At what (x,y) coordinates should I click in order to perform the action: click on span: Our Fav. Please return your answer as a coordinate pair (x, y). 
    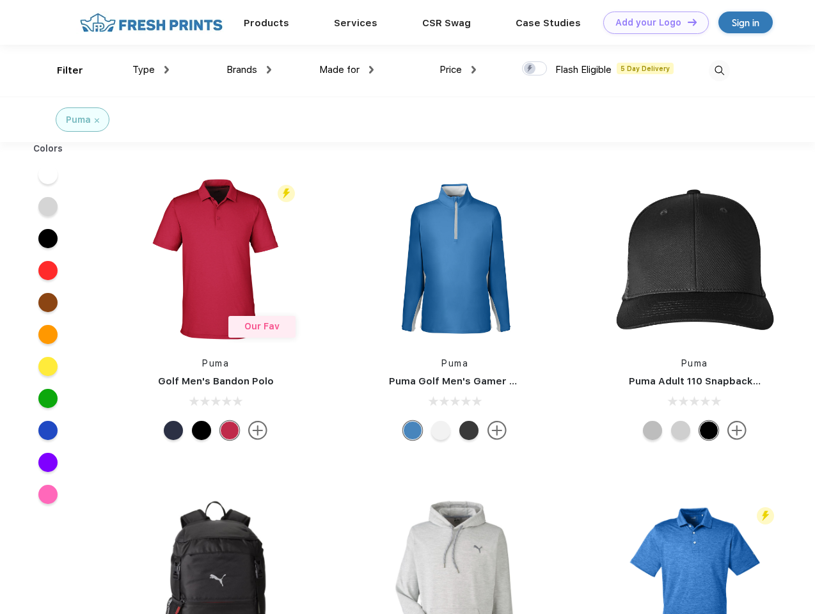
    Looking at the image, I should click on (262, 326).